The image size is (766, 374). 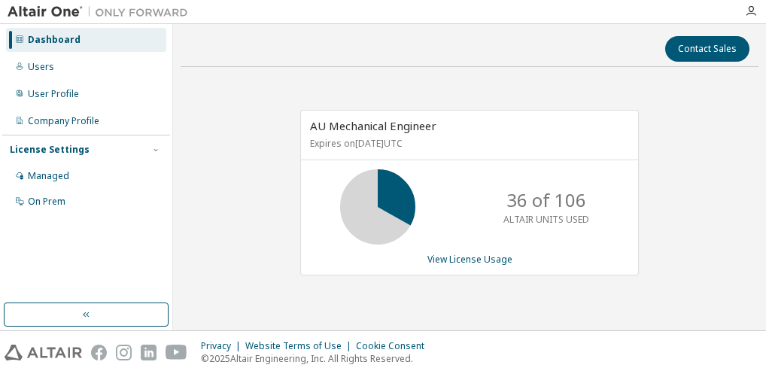 What do you see at coordinates (317, 358) in the screenshot?
I see `p: © 2025 Altair Engineering, Inc. All Rights Reserved.` at bounding box center [317, 358].